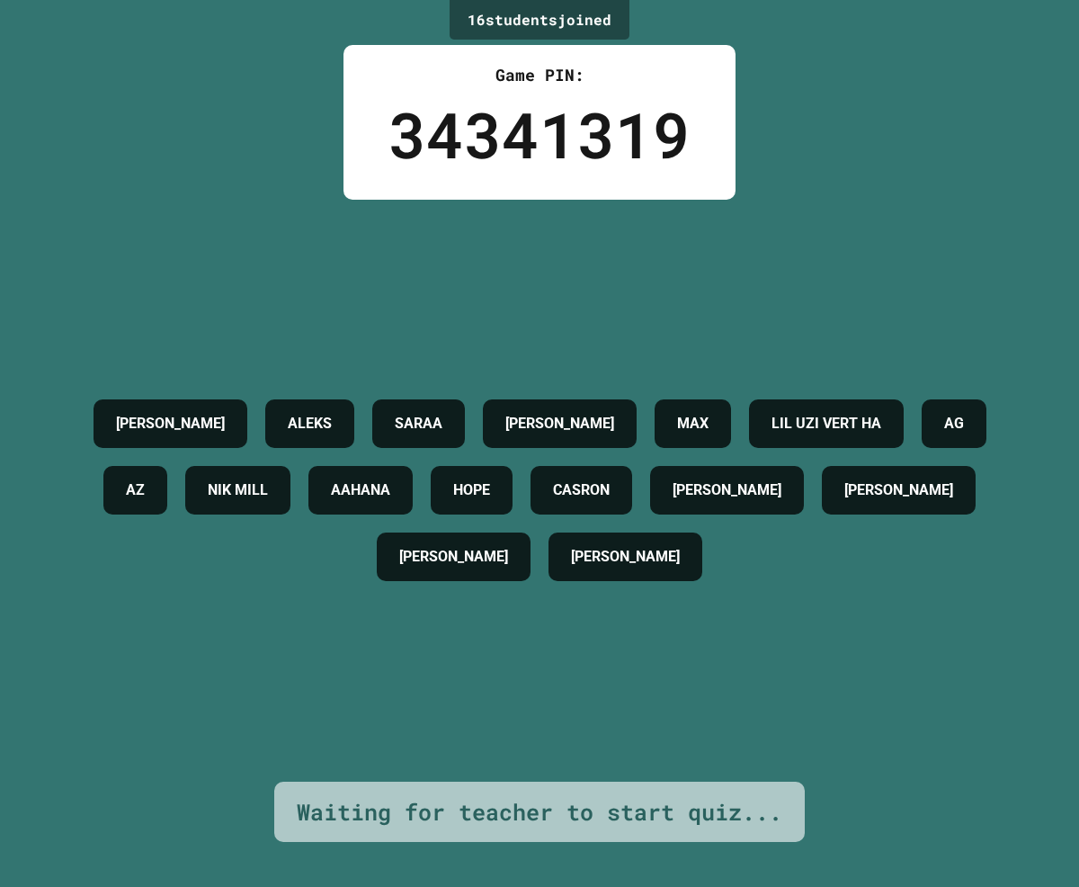 Image resolution: width=1079 pixels, height=887 pixels. I want to click on h4: MAX, so click(693, 424).